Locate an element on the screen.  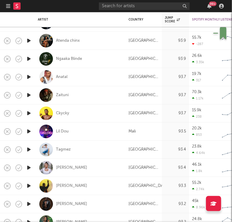
div: Country is located at coordinates (142, 20).